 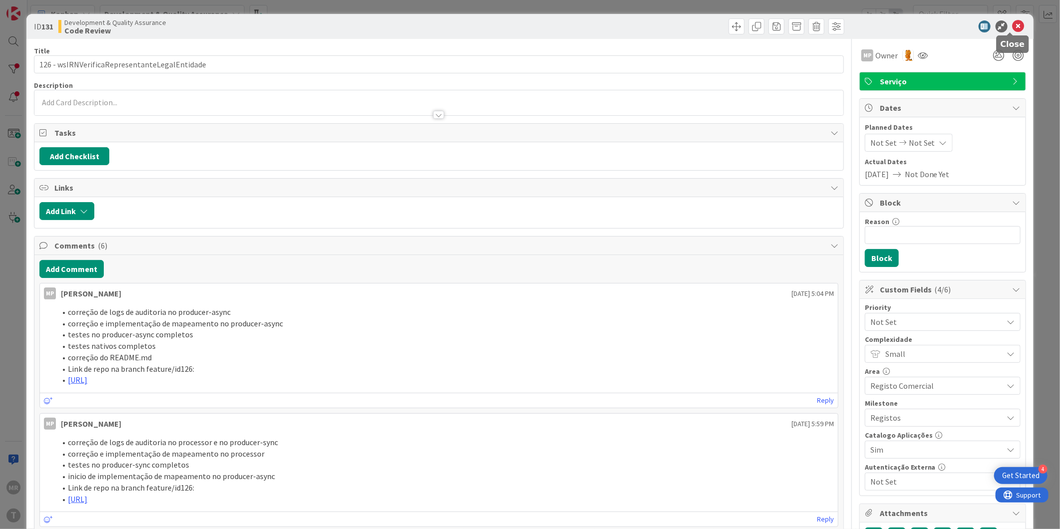 I want to click on b: 131, so click(x=47, y=26).